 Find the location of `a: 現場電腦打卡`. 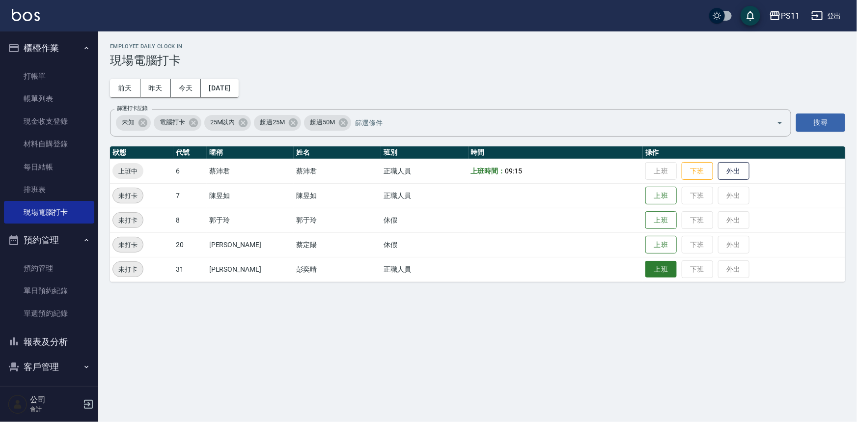

a: 現場電腦打卡 is located at coordinates (49, 212).